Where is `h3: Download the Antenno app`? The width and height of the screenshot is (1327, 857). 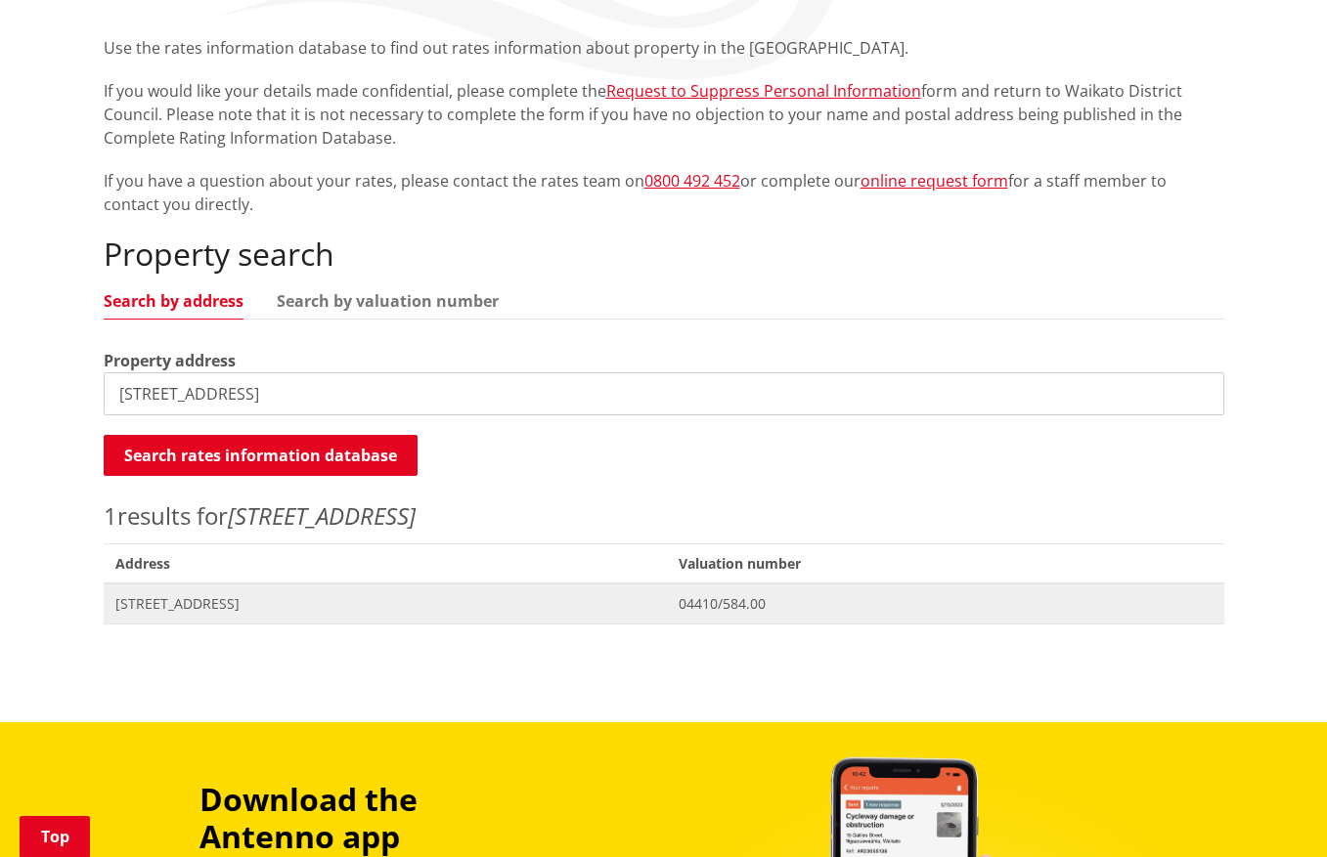
h3: Download the Antenno app is located at coordinates (376, 818).